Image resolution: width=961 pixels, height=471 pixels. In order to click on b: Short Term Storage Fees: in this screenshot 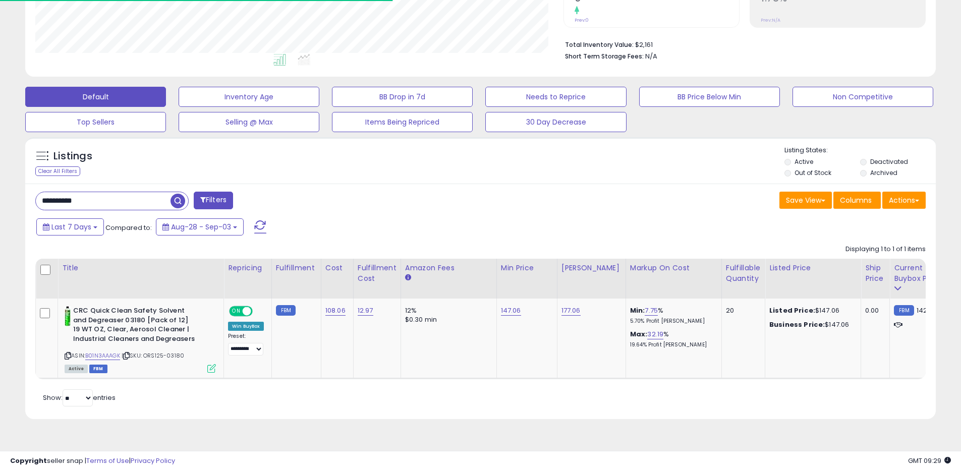, I will do `click(604, 56)`.